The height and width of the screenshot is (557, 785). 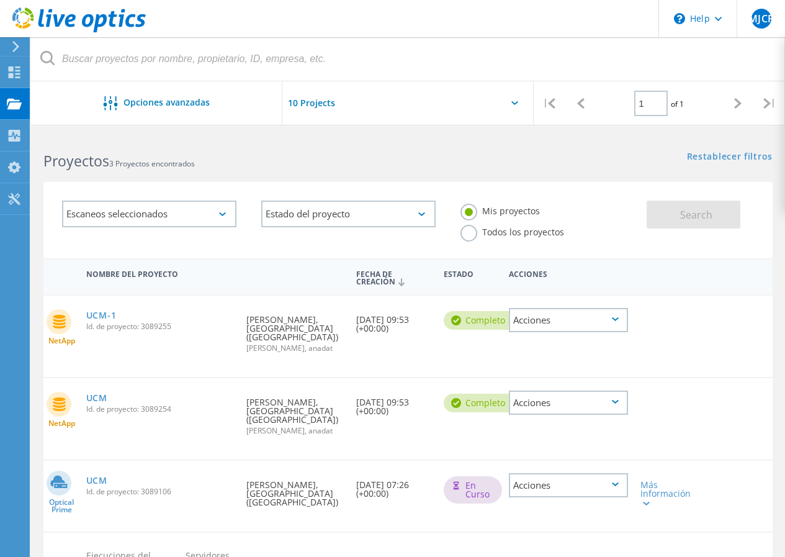 What do you see at coordinates (160, 492) in the screenshot?
I see `span: Id. de proyecto: 3089106` at bounding box center [160, 492].